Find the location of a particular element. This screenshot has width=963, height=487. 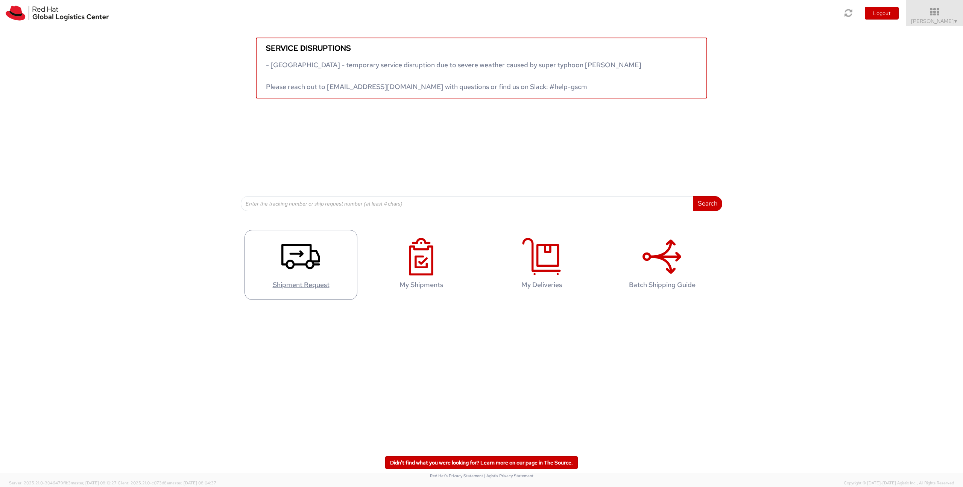

h4: Shipment Request is located at coordinates (301, 285).